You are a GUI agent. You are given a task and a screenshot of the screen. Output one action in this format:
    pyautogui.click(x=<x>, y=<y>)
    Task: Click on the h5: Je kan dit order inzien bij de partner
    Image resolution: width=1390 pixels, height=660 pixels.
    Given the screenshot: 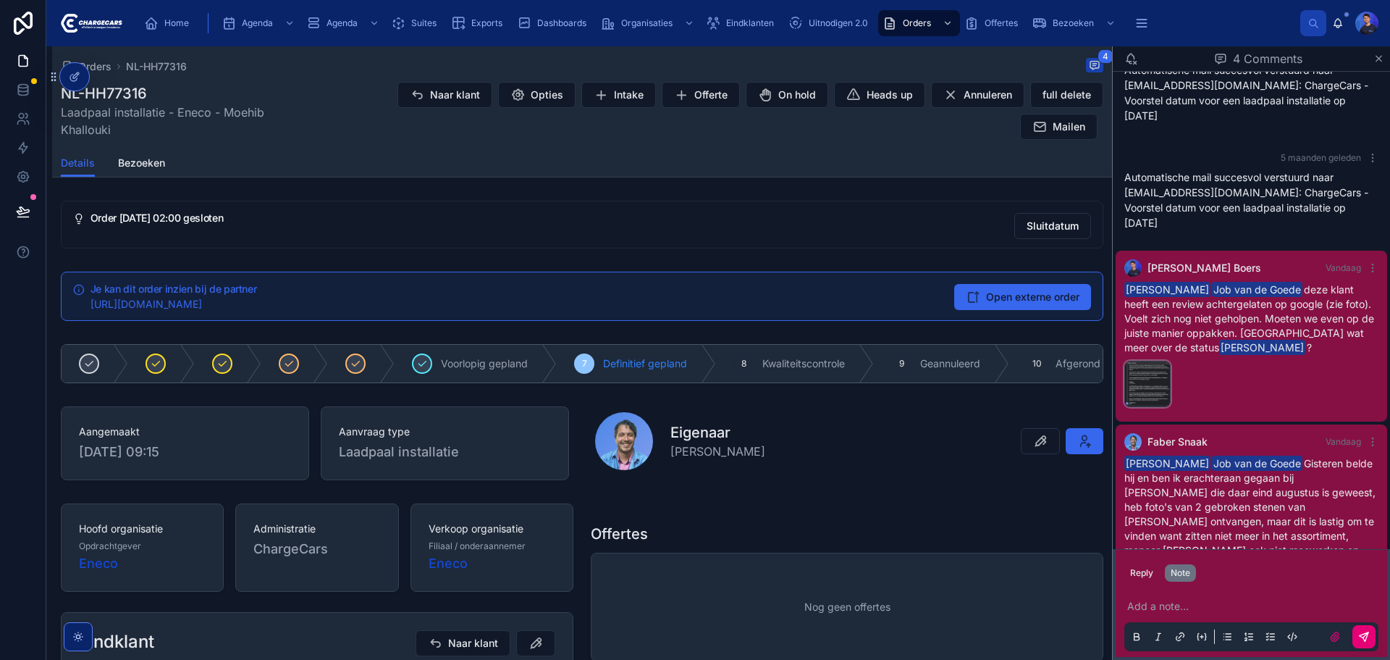 What is the action you would take?
    pyautogui.click(x=516, y=289)
    